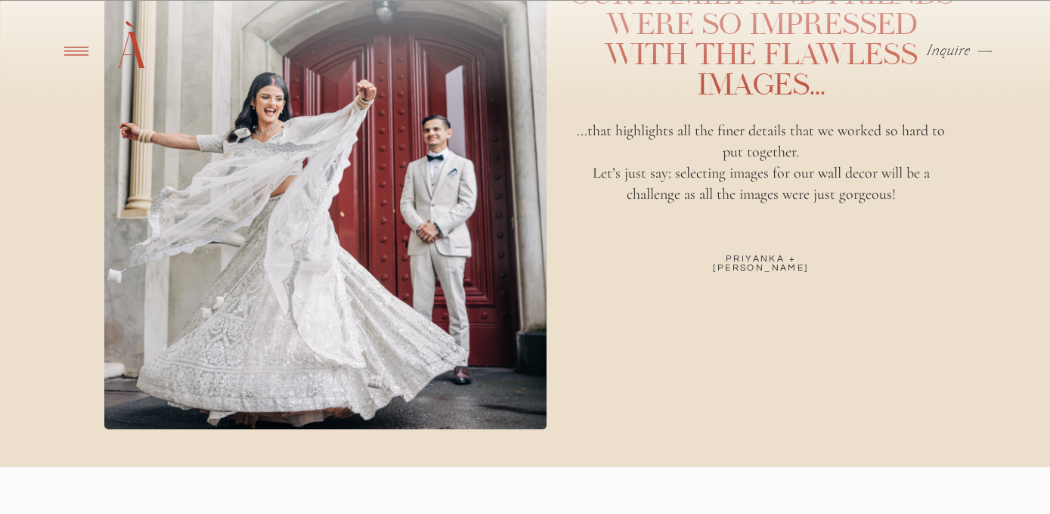 This screenshot has height=514, width=1050. What do you see at coordinates (761, 166) in the screenshot?
I see `p: ...that highlights all the finer details that we worked so hard to put together. Let’s just say: ...` at bounding box center [761, 166].